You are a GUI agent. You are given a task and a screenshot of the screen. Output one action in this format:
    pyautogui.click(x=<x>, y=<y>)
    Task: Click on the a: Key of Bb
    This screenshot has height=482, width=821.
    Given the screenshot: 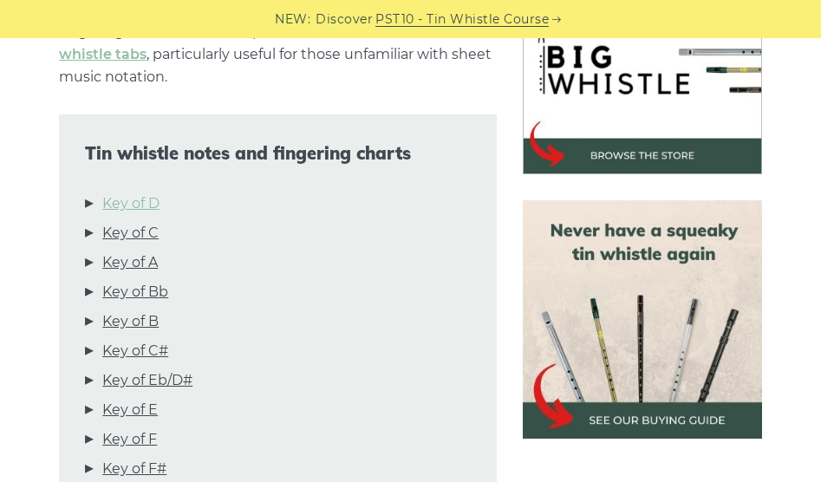 What is the action you would take?
    pyautogui.click(x=135, y=292)
    